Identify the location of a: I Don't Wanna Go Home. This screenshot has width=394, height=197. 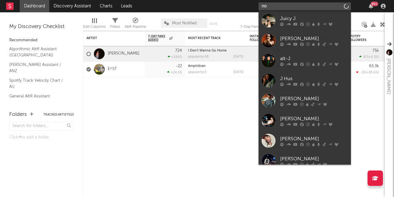
(207, 51).